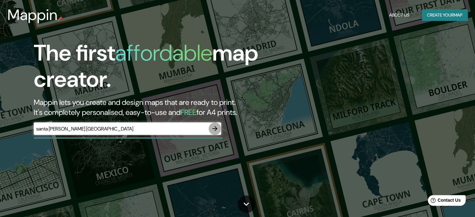  What do you see at coordinates (152, 69) in the screenshot?
I see `h1: The first map creator.` at bounding box center [152, 69].